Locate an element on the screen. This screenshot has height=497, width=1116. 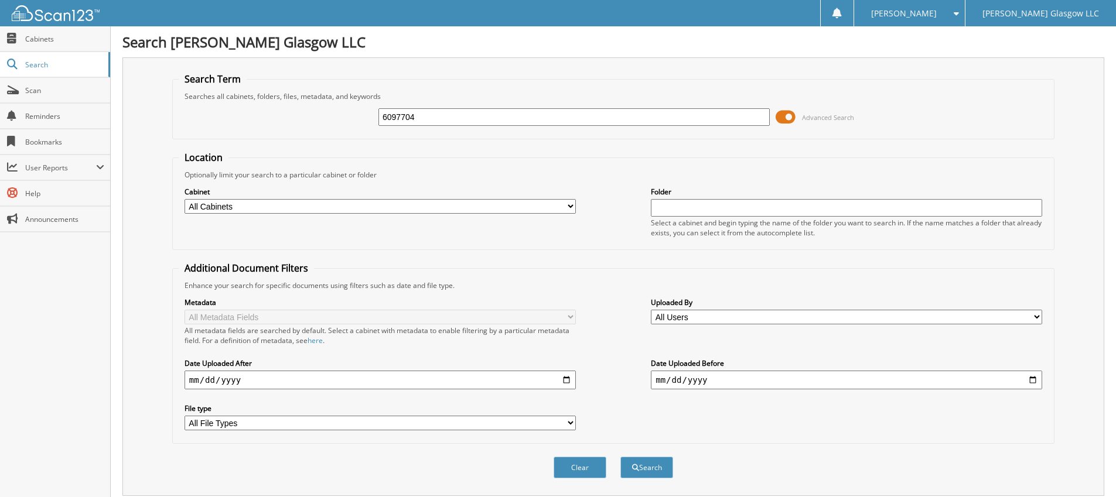
label: Cabinet is located at coordinates (380, 191).